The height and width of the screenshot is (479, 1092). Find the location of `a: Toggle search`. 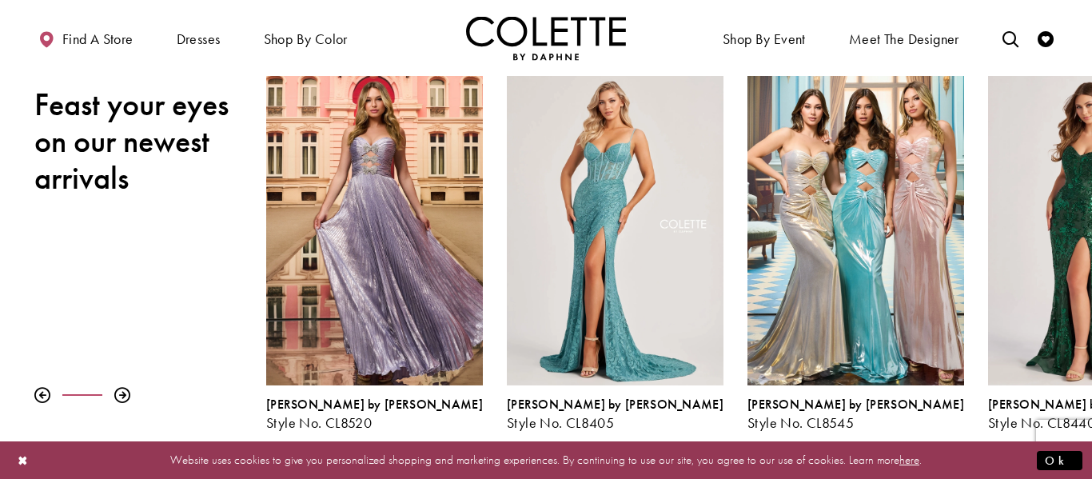

a: Toggle search is located at coordinates (1011, 38).